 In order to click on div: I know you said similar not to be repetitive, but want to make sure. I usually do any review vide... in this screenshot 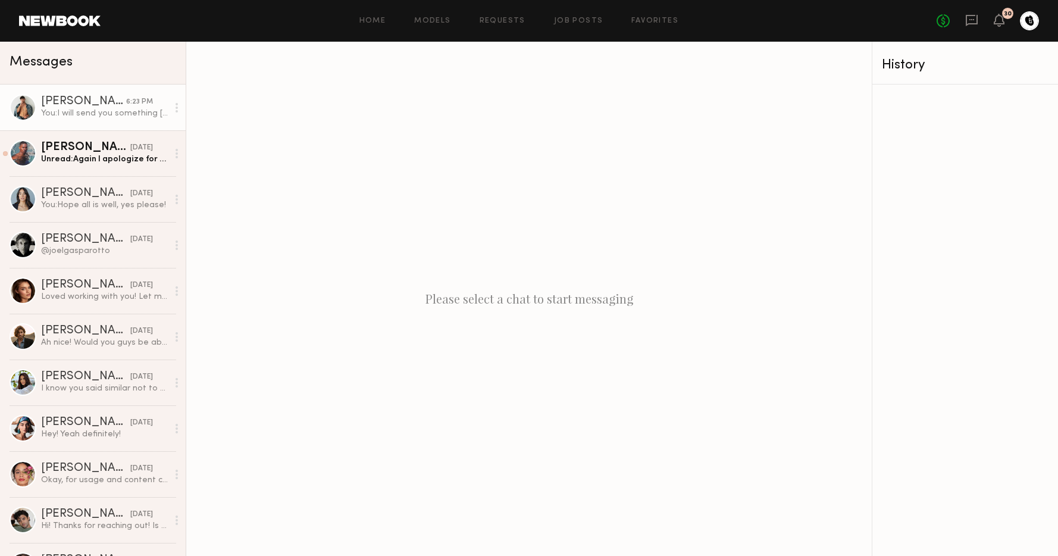, I will do `click(104, 388)`.